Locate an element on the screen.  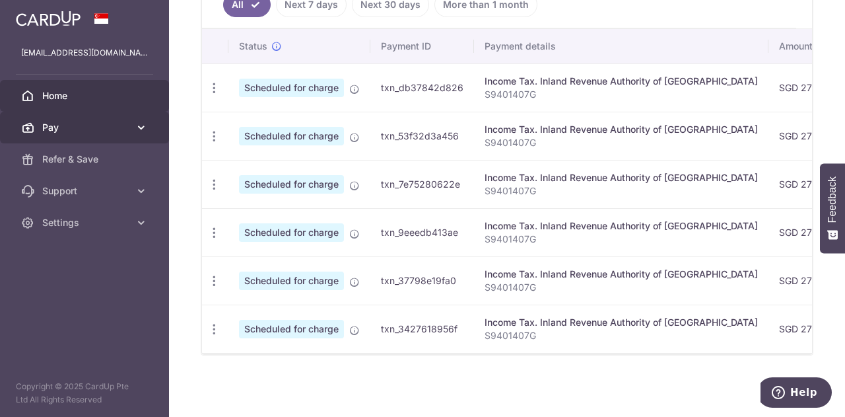
span: Settings is located at coordinates (86, 223).